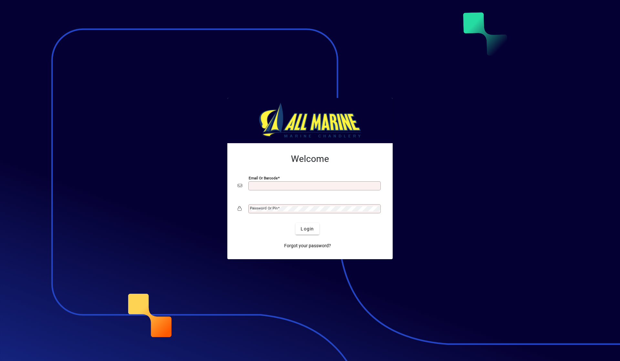 The width and height of the screenshot is (620, 361). I want to click on span: Forgot your password?, so click(308, 245).